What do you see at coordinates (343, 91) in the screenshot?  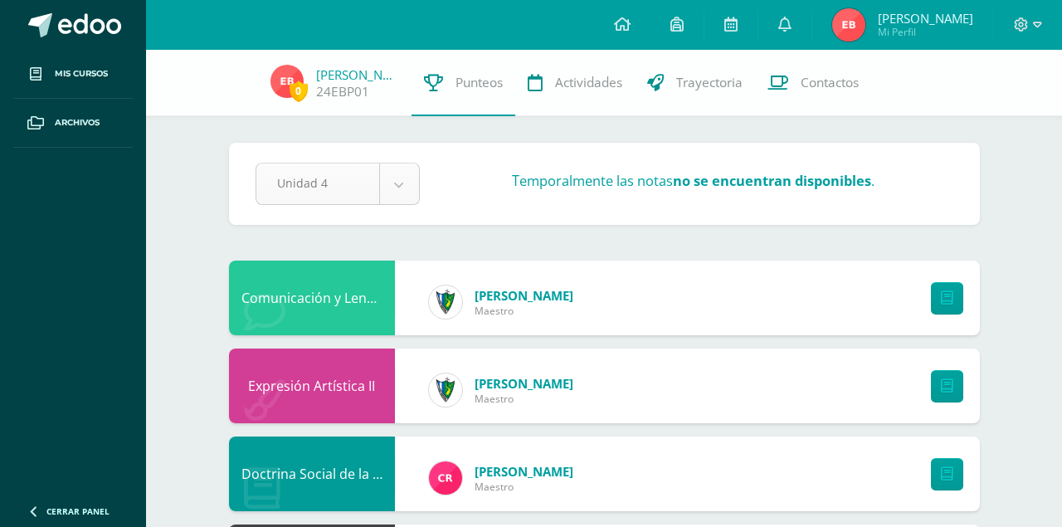 I see `a: 24EBP01` at bounding box center [343, 91].